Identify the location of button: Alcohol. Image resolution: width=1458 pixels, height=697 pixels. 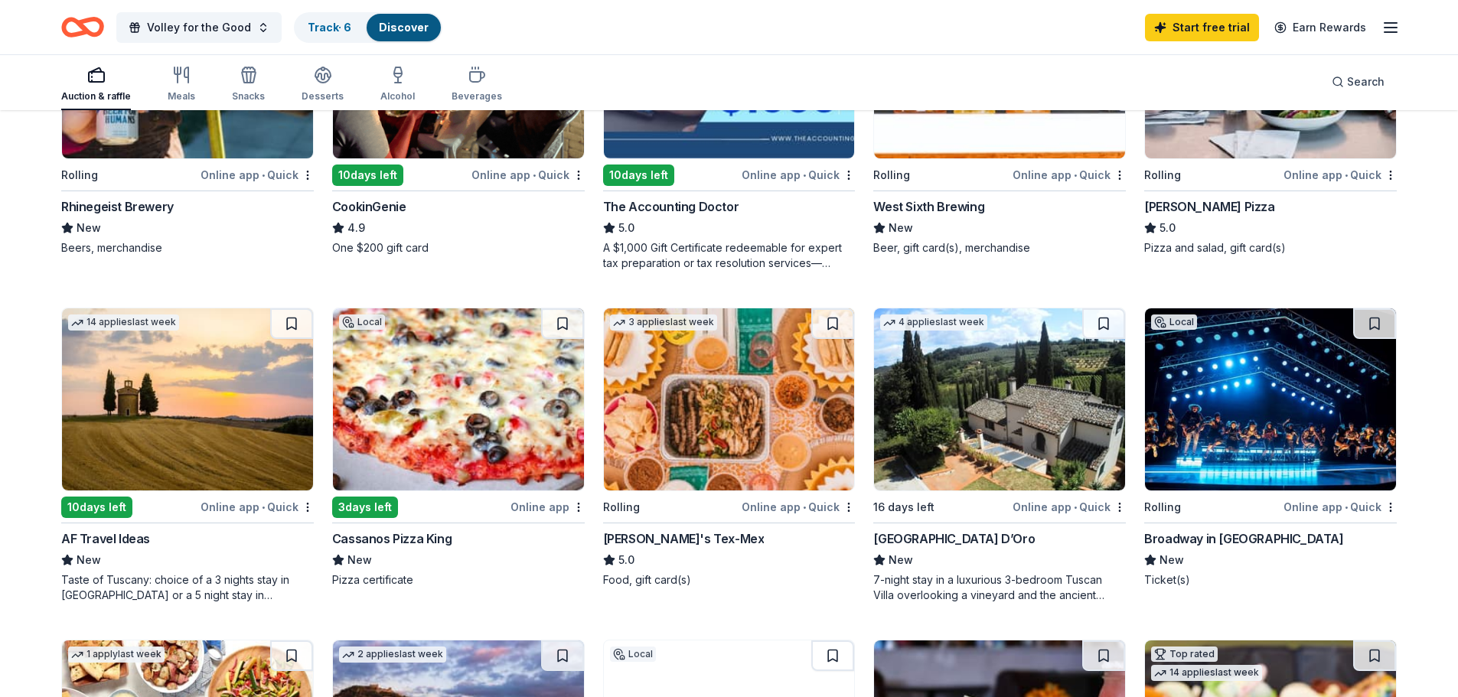
(397, 85).